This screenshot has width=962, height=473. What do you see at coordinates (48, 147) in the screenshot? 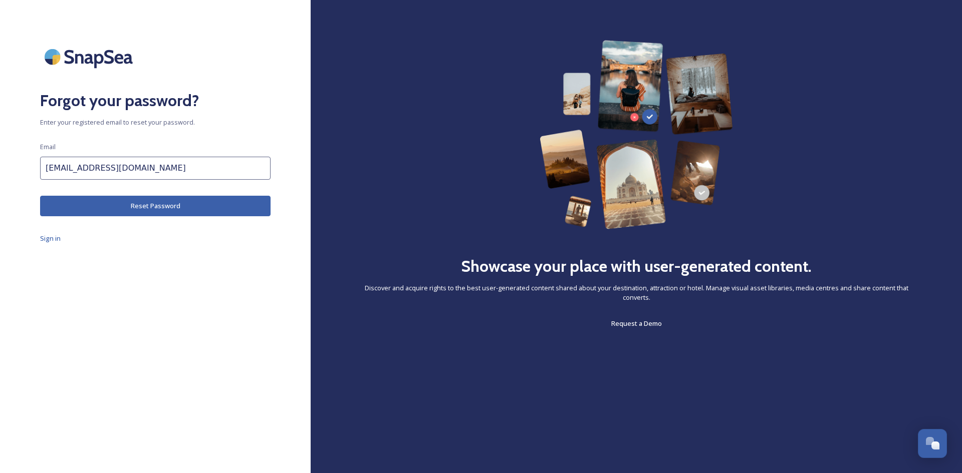
I see `span: Email` at bounding box center [48, 147].